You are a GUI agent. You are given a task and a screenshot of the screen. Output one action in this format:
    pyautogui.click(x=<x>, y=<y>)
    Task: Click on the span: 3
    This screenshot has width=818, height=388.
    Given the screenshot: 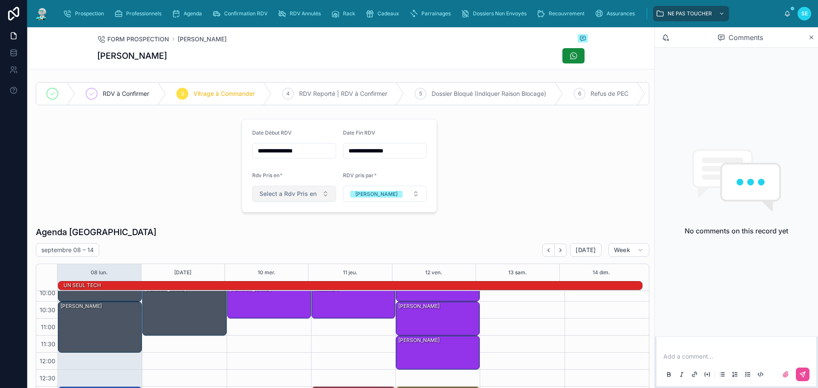 What is the action you would take?
    pyautogui.click(x=182, y=94)
    